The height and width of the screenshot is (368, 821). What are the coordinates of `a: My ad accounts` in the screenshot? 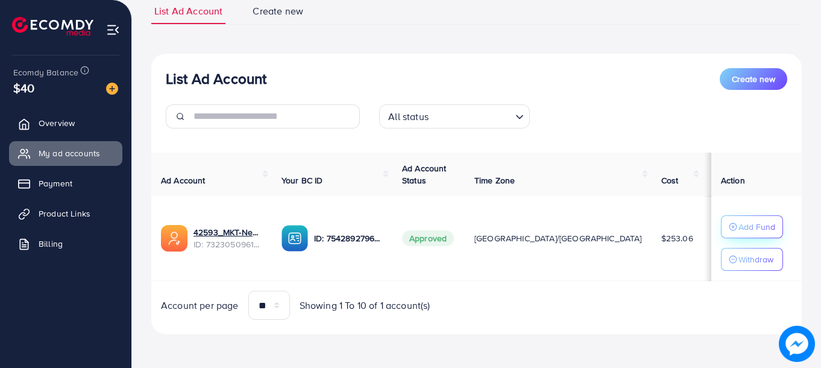 It's located at (66, 153).